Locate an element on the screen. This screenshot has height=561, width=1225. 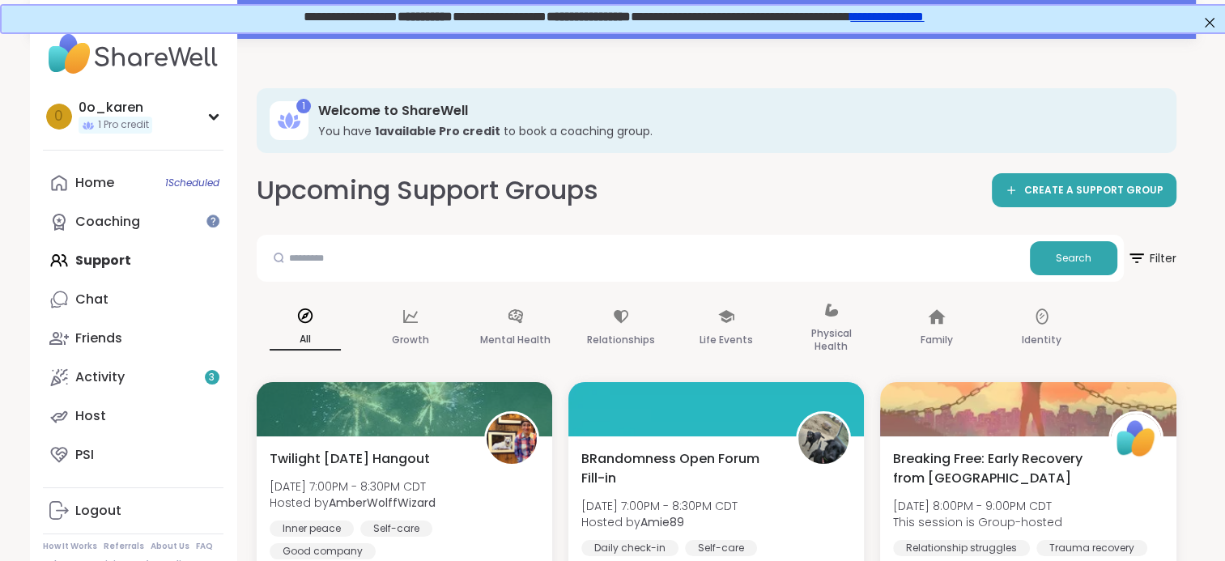
p: Relationships is located at coordinates (621, 340).